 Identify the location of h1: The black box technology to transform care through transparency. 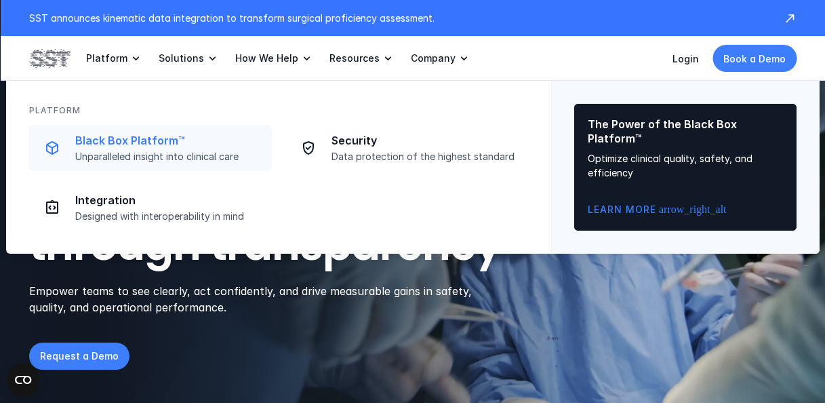
(298, 174).